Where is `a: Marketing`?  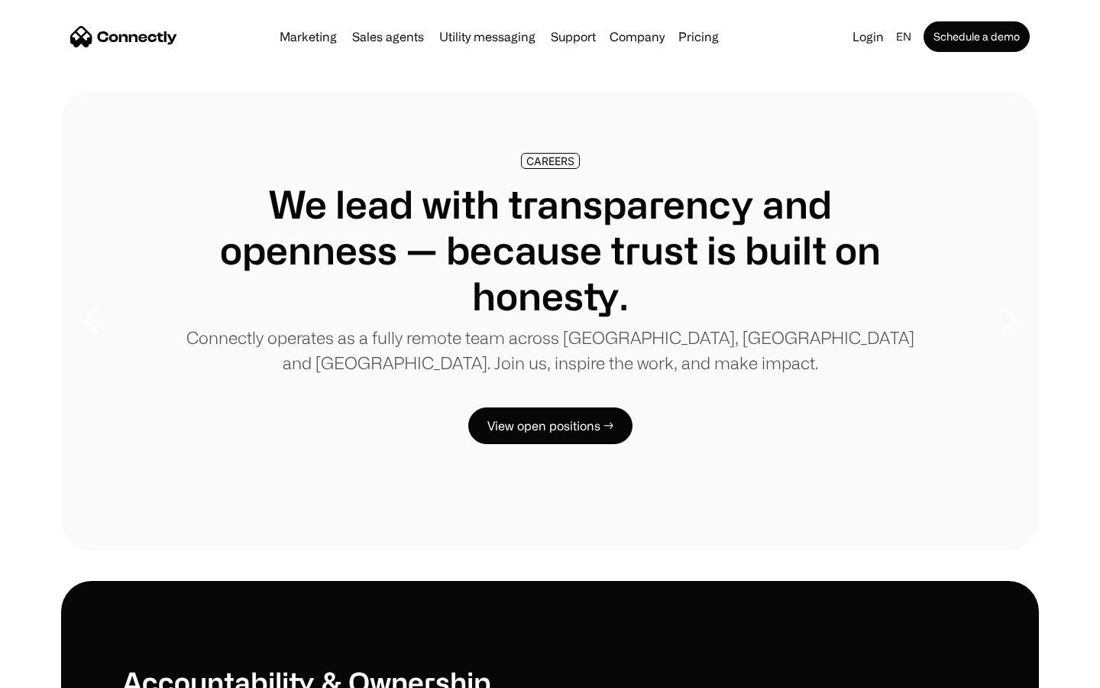 a: Marketing is located at coordinates (308, 37).